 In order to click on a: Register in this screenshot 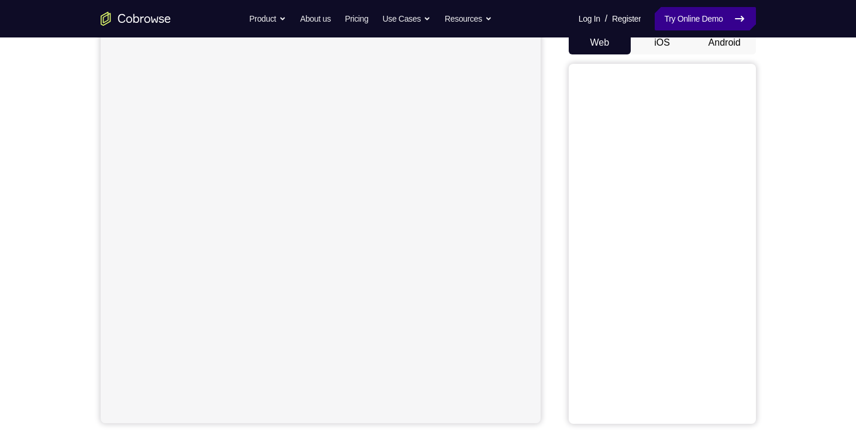, I will do `click(626, 19)`.